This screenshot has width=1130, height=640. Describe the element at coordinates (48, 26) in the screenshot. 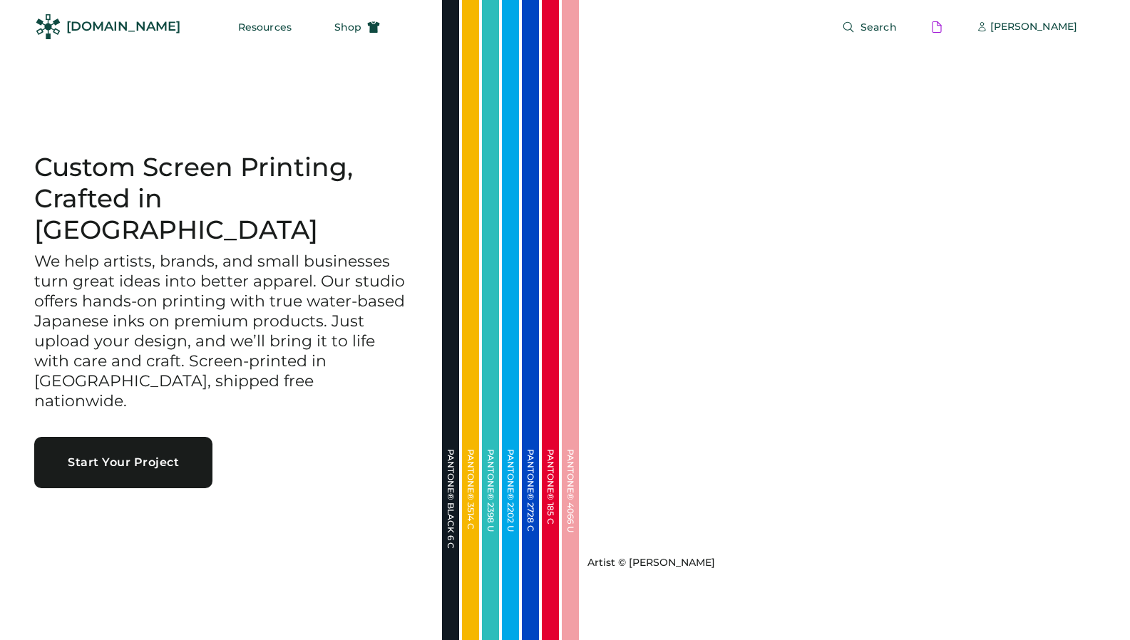

I see `img: Rendered Logo - Screens` at that location.